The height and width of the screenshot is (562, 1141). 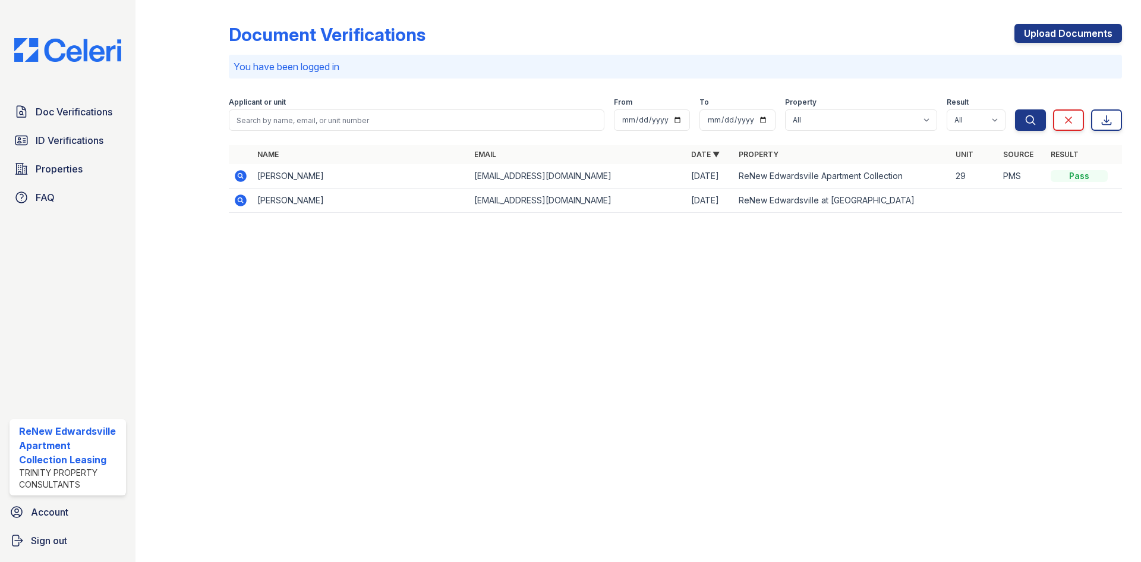 What do you see at coordinates (758, 154) in the screenshot?
I see `a: Property` at bounding box center [758, 154].